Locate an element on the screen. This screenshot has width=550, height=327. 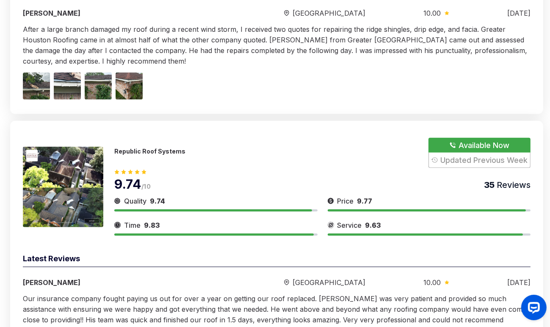
span: Quality is located at coordinates (135, 201).